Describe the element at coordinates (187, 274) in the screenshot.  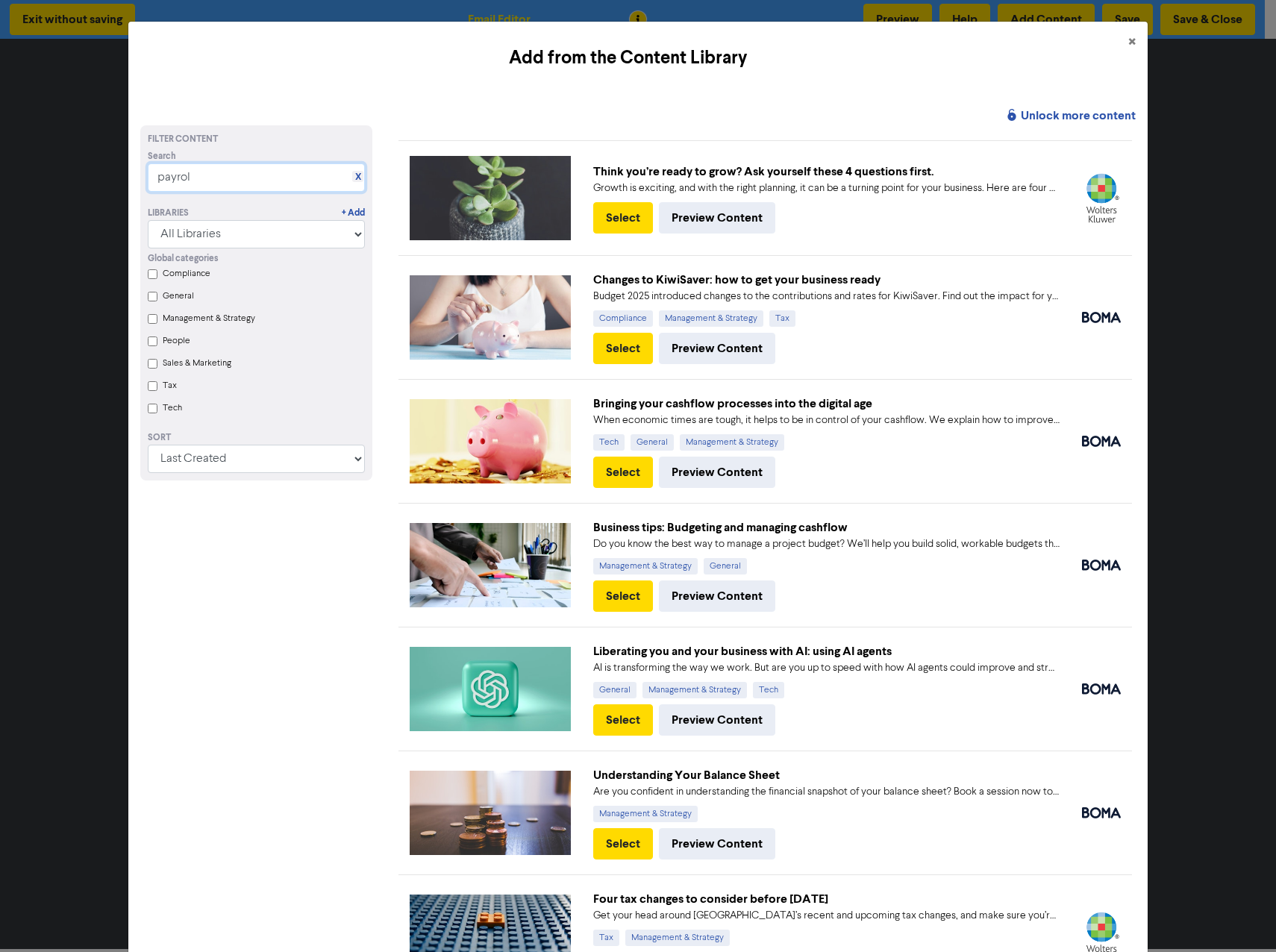
I see `label: Compliance` at that location.